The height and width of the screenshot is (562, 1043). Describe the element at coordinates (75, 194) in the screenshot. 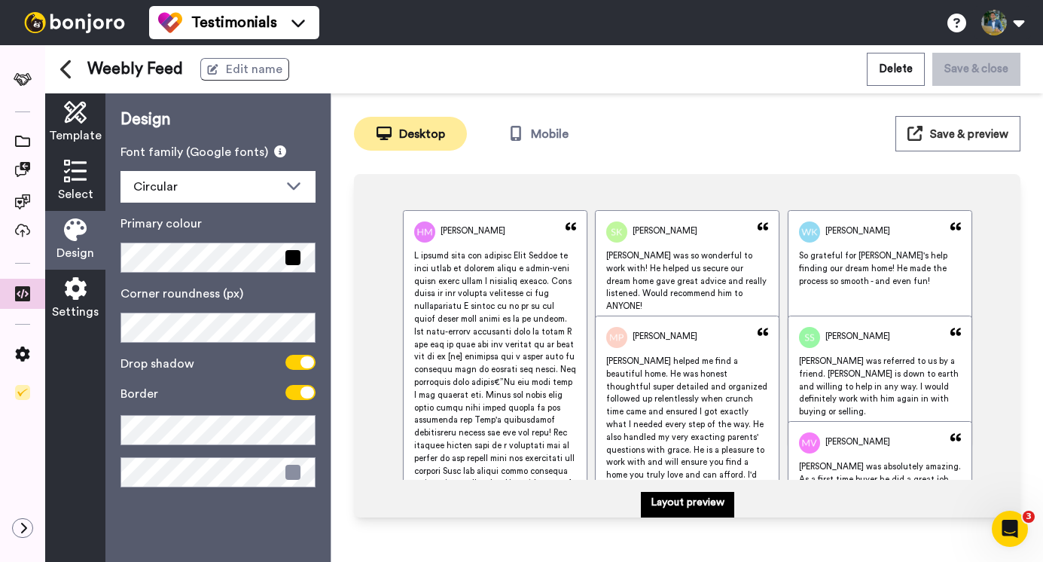

I see `span: Select` at that location.